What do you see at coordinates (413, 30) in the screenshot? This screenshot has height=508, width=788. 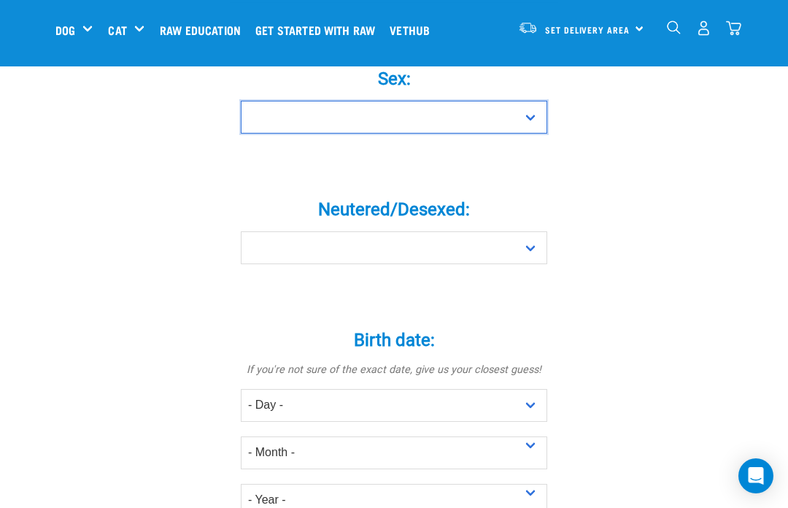 I see `a: Vethub` at bounding box center [413, 30].